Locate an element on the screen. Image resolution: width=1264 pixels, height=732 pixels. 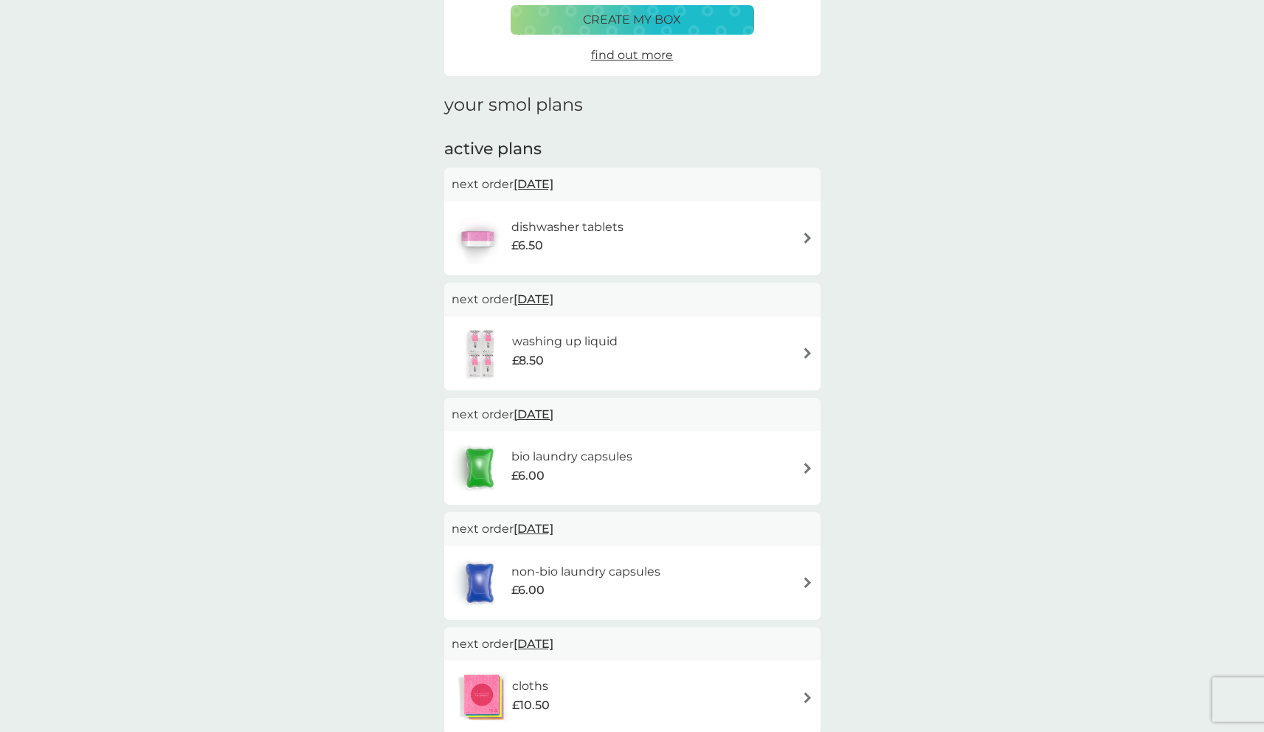
h6: cloths is located at coordinates (531, 686).